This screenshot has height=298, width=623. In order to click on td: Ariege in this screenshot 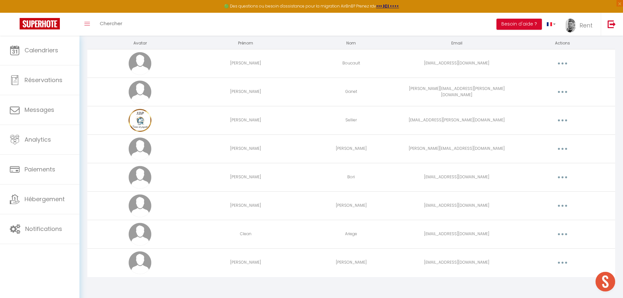, I will do `click(351, 234)`.